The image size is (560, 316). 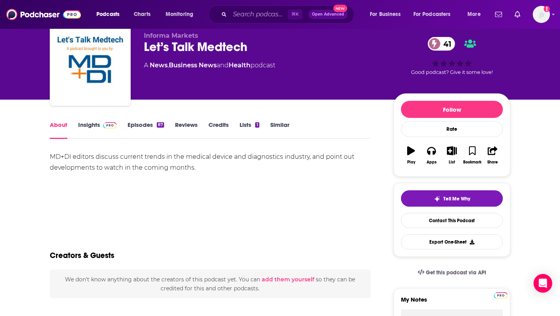 What do you see at coordinates (210, 283) in the screenshot?
I see `span: We don't know anything about the creators of this podcast yet . You can so they can be credited f...` at bounding box center [210, 283].